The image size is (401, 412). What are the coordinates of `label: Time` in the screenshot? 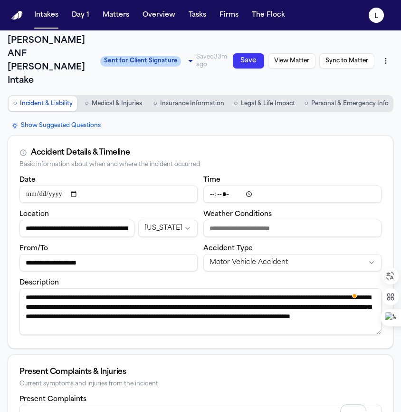 It's located at (212, 180).